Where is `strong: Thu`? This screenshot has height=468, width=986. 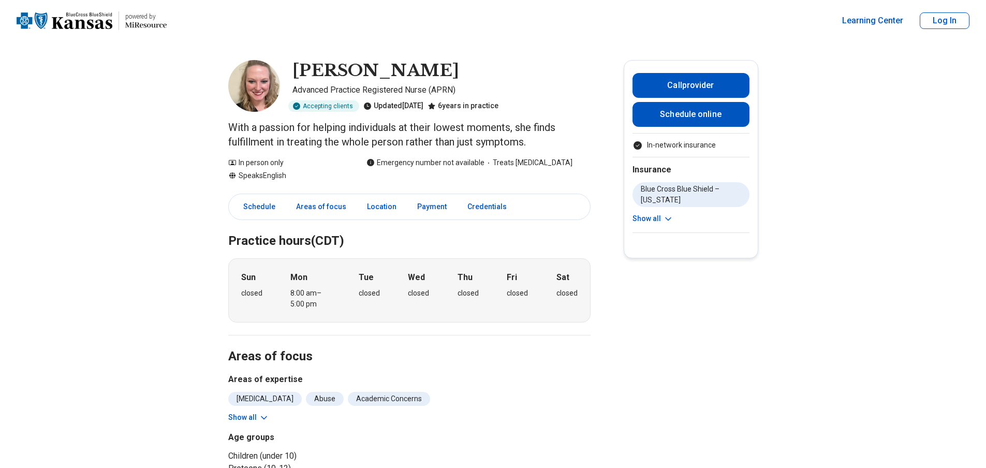
strong: Thu is located at coordinates (465, 278).